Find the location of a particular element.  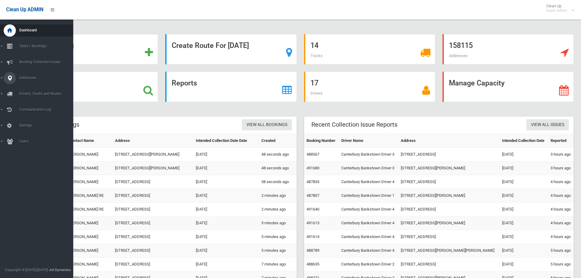

a: View All Bookings is located at coordinates (267, 125).